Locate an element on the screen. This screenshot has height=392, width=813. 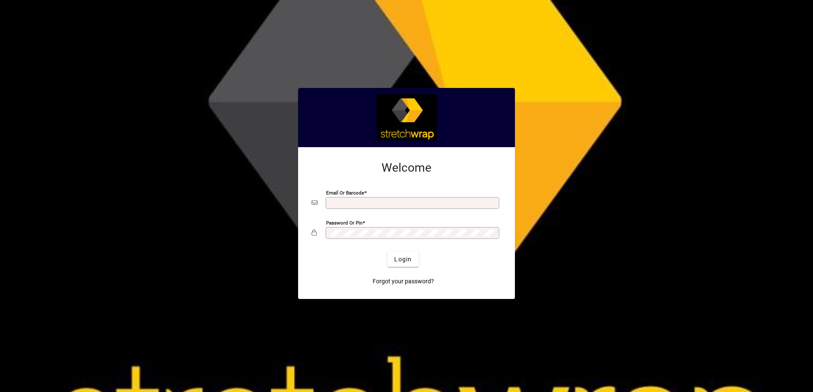
span: Forgot your password? is located at coordinates (403, 282).